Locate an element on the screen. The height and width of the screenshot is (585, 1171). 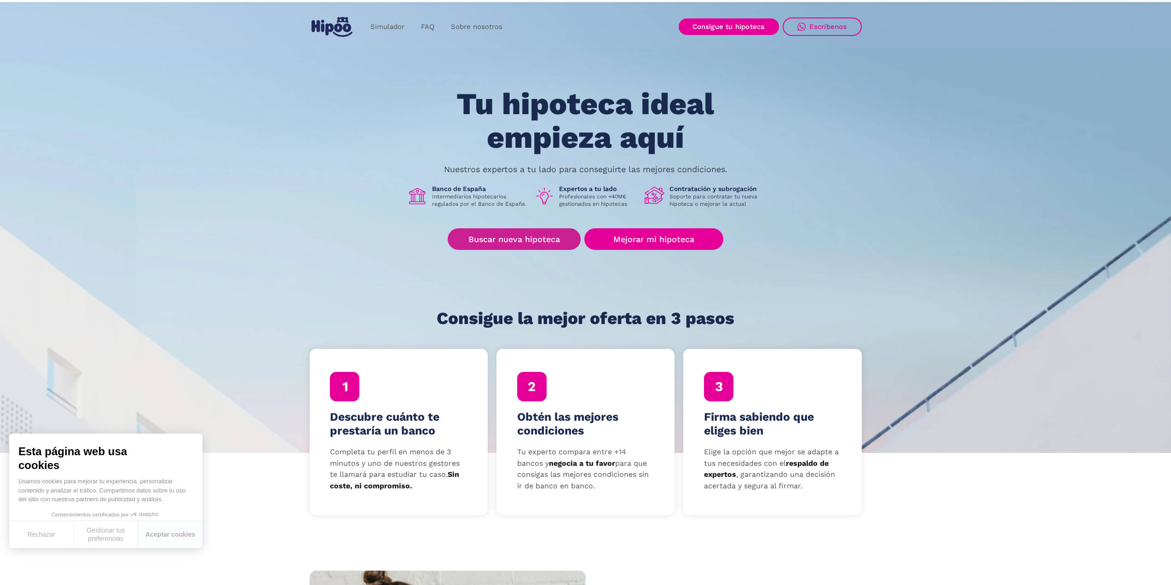
a: home is located at coordinates (332, 27).